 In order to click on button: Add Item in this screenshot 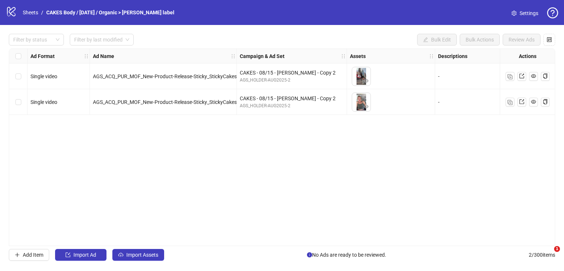, I will do `click(29, 255)`.